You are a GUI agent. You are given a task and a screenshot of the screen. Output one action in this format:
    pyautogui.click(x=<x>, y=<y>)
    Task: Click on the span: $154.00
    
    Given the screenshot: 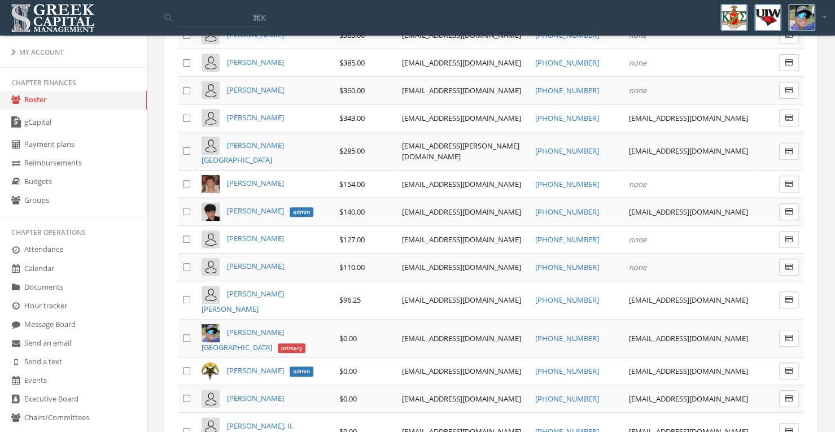 What is the action you would take?
    pyautogui.click(x=352, y=184)
    